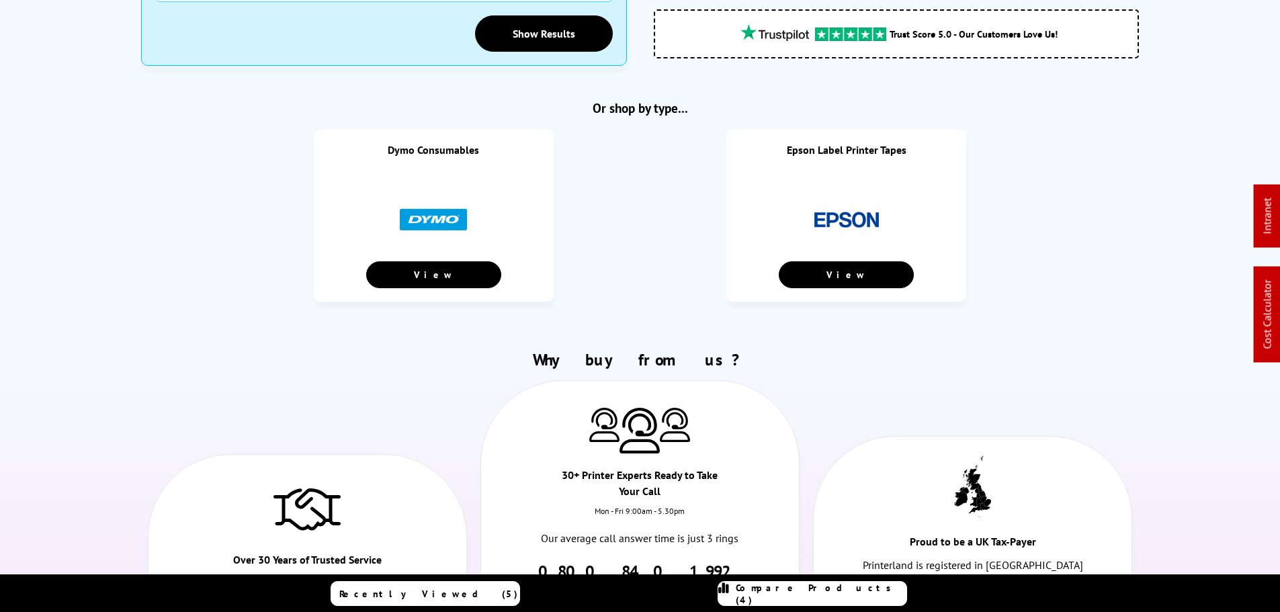  What do you see at coordinates (433, 150) in the screenshot?
I see `a: Dymo Consumables` at bounding box center [433, 150].